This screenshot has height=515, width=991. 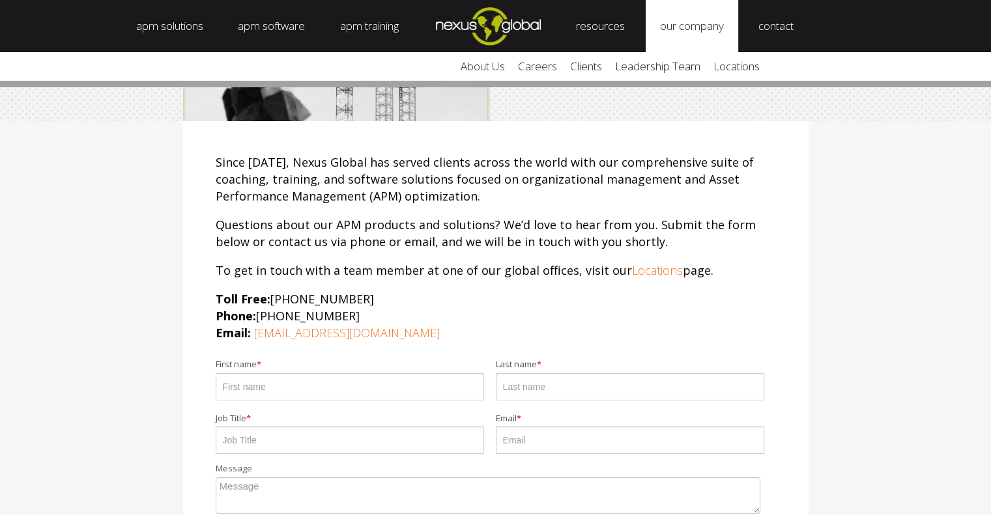 I want to click on a: leadership team, so click(x=658, y=66).